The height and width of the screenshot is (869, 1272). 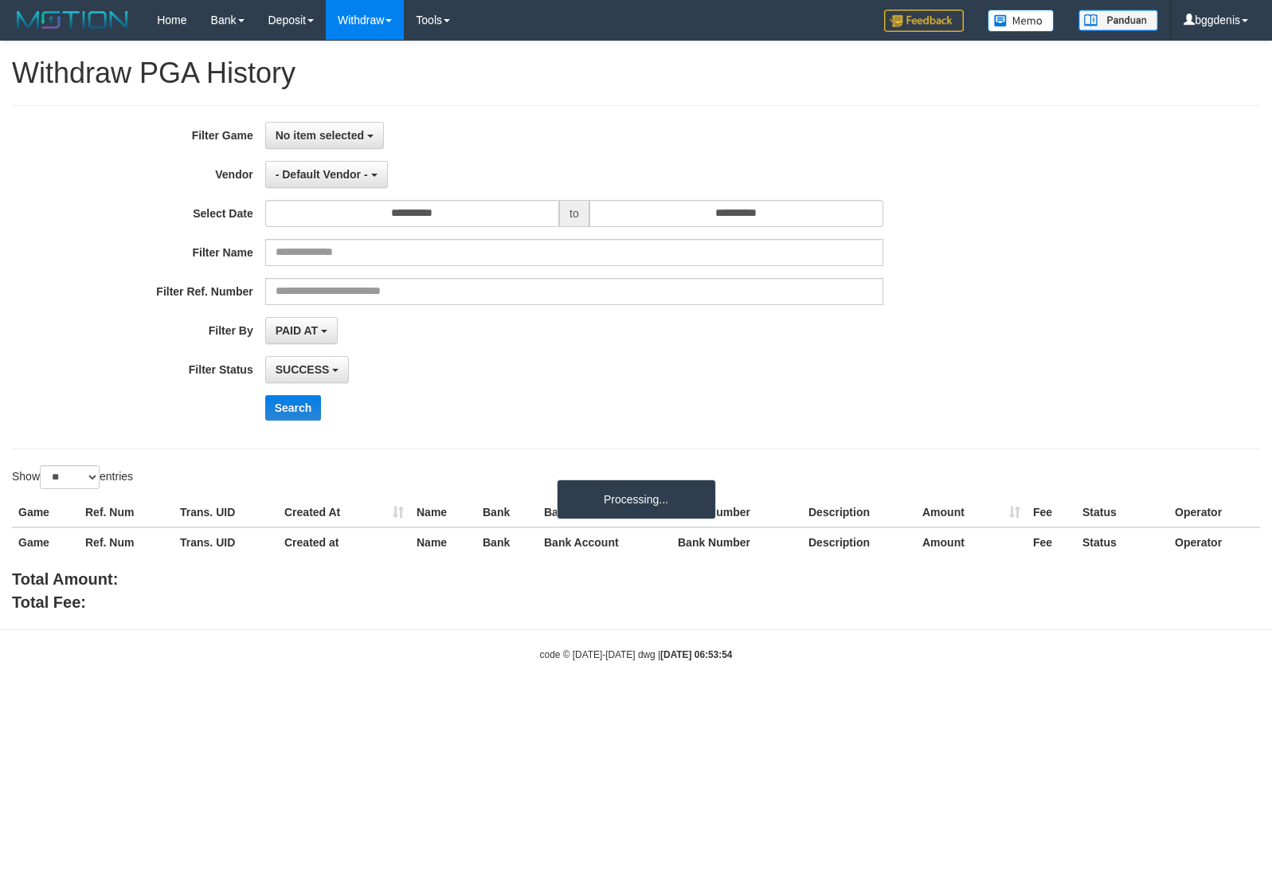 What do you see at coordinates (636, 499) in the screenshot?
I see `div: Processing...` at bounding box center [636, 499].